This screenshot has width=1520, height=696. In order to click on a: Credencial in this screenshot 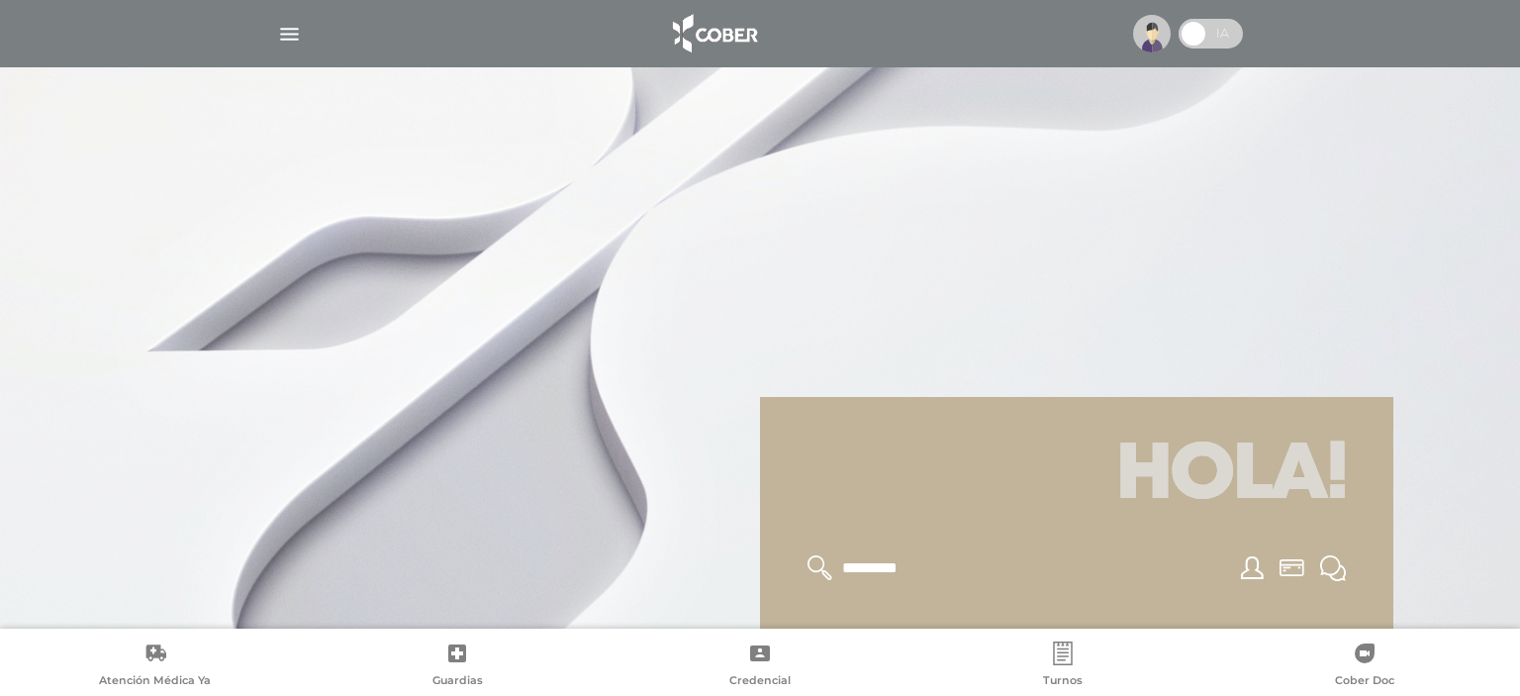, I will do `click(760, 666)`.